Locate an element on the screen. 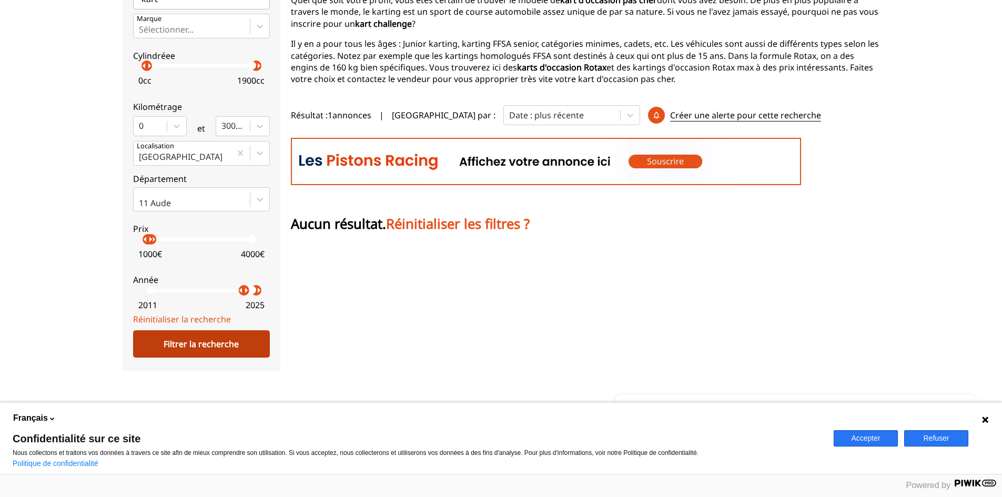 This screenshot has height=497, width=1002. div: Filtrer la recherche is located at coordinates (202, 344).